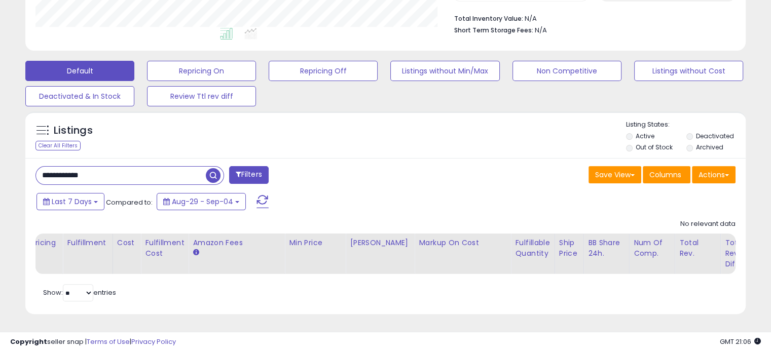 The image size is (771, 352). What do you see at coordinates (463, 243) in the screenshot?
I see `div: Markup on Cost` at bounding box center [463, 243].